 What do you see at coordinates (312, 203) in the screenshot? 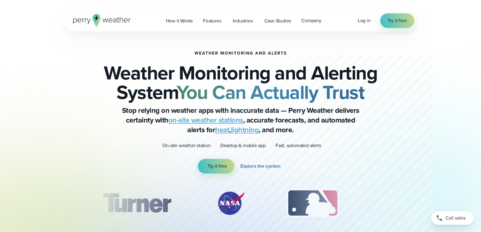
I see `img: MLB.svg` at bounding box center [312, 203].